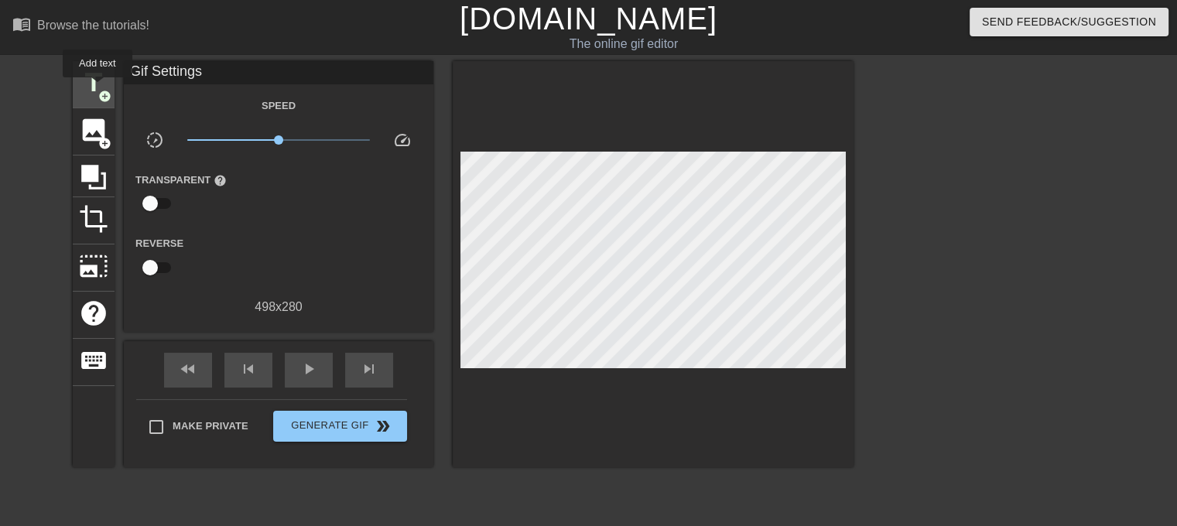 This screenshot has width=1177, height=526. I want to click on button: Generate Gif, so click(340, 426).